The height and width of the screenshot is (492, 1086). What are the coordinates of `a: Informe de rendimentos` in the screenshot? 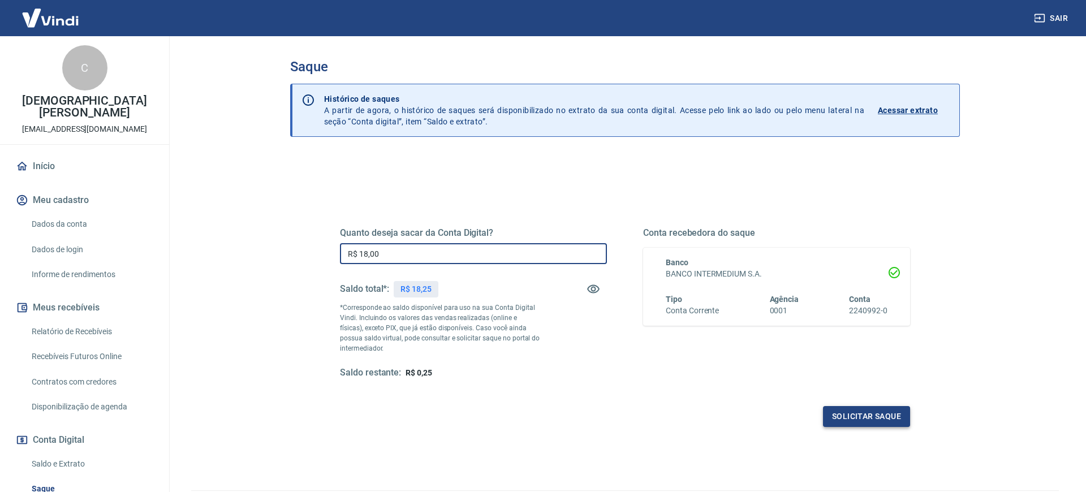 It's located at (91, 274).